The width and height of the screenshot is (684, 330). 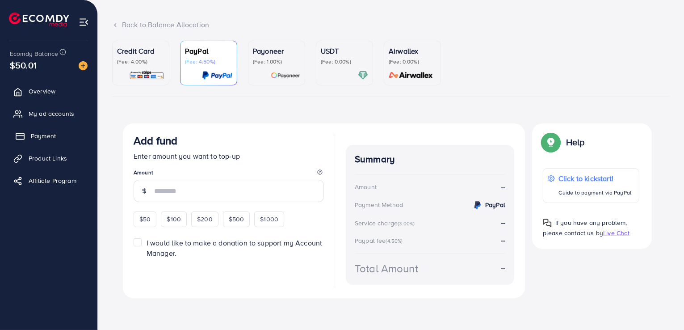 I want to click on div: Back to Balance Allocation, so click(x=391, y=25).